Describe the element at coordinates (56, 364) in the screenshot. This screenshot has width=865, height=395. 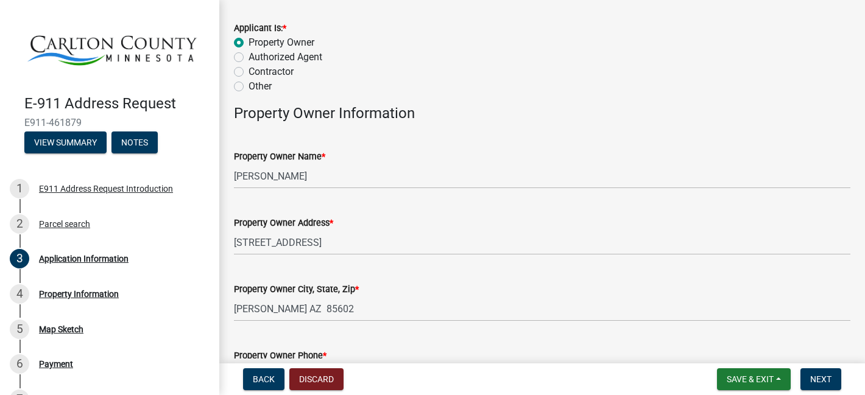
I see `div: Payment` at that location.